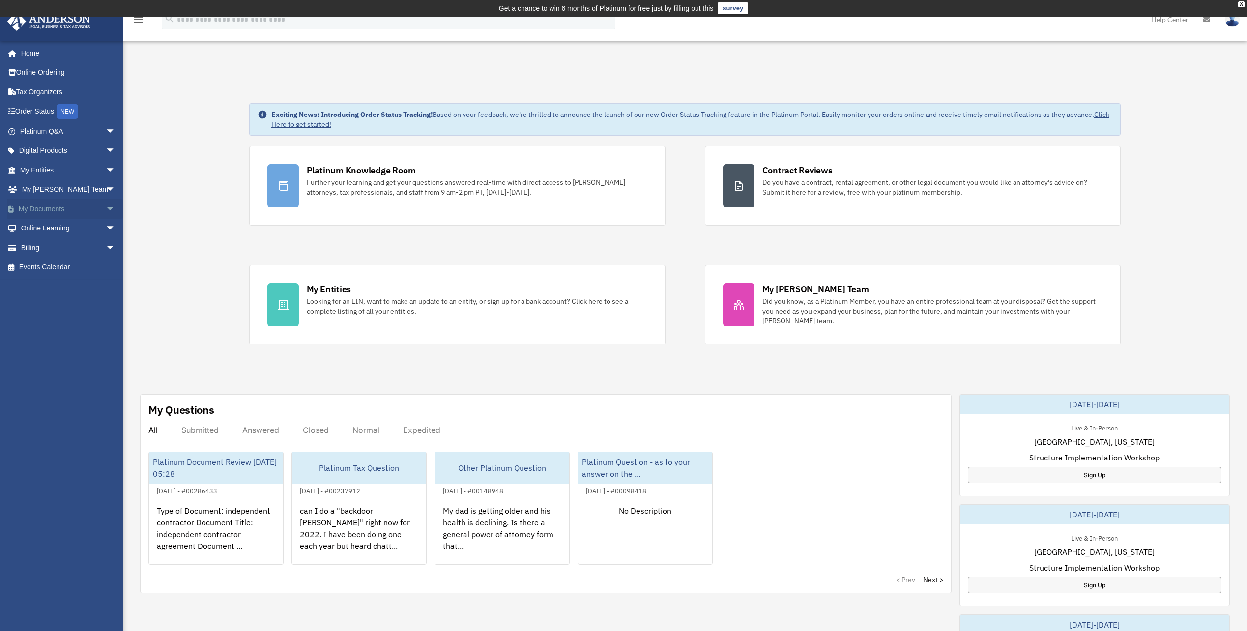  I want to click on div: NEW, so click(67, 112).